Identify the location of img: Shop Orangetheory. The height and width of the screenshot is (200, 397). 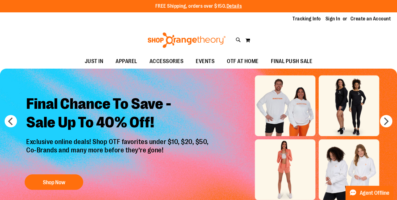
(187, 40).